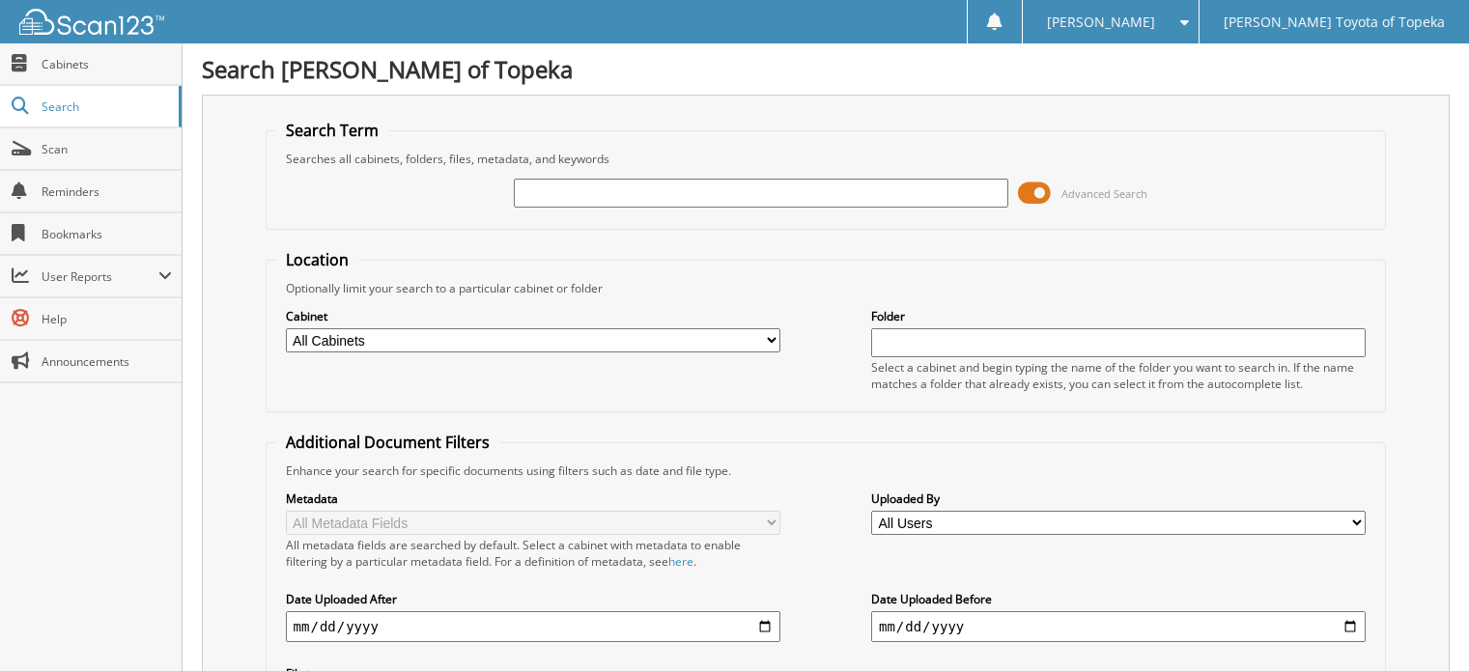 Image resolution: width=1469 pixels, height=671 pixels. Describe the element at coordinates (826, 158) in the screenshot. I see `div: Searches all cabinets, folders, files, metadata, and keywords` at that location.